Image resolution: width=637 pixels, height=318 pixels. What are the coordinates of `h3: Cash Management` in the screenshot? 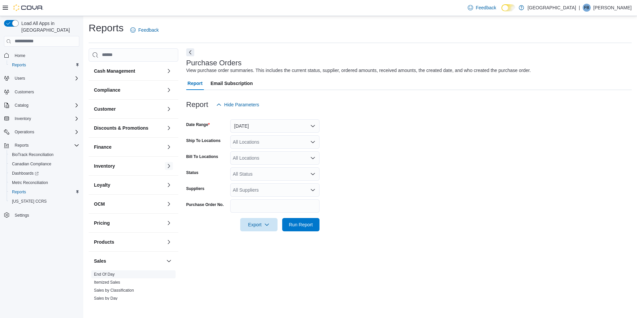 It's located at (115, 71).